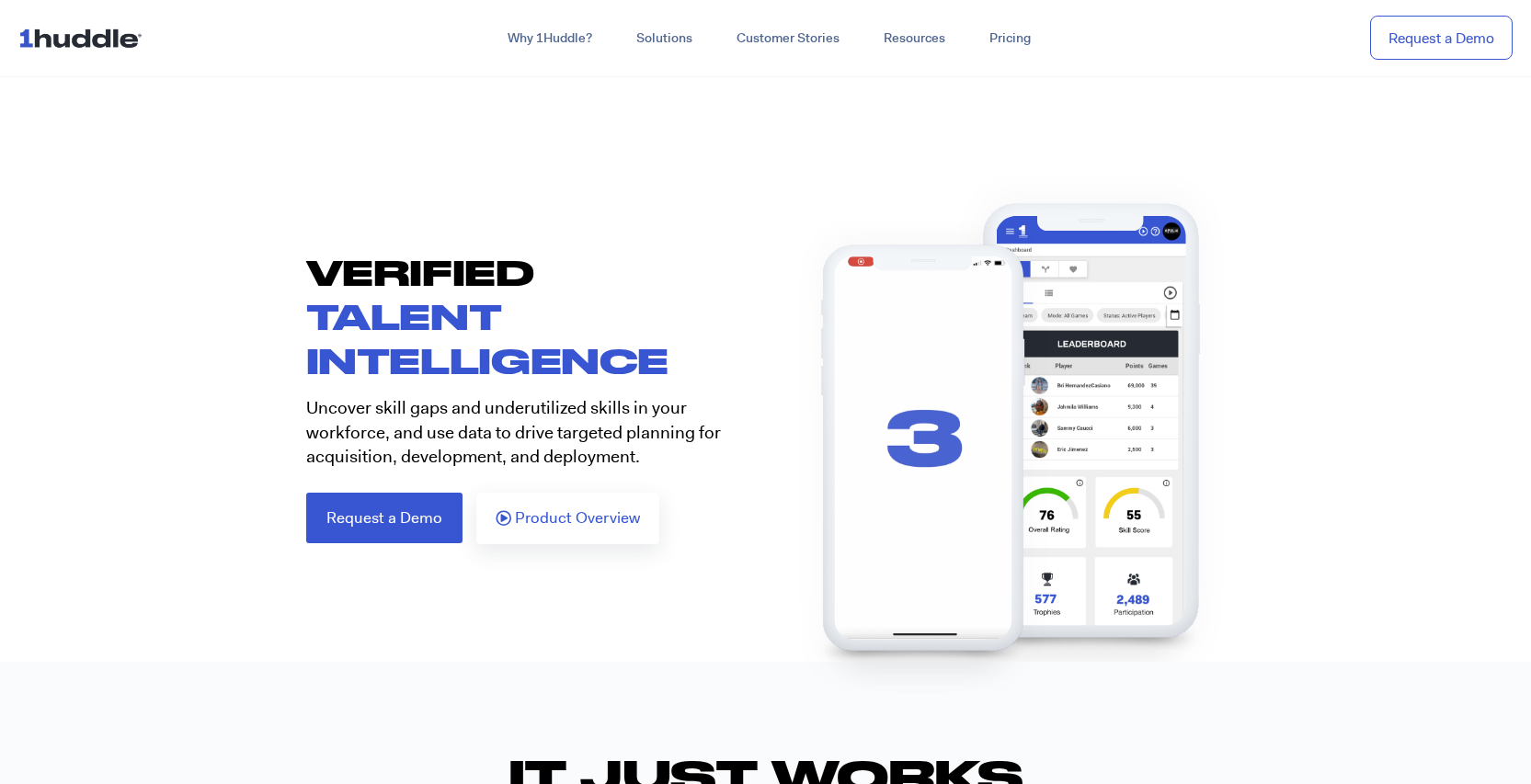 Image resolution: width=1531 pixels, height=784 pixels. Describe the element at coordinates (567, 519) in the screenshot. I see `a: Product Overview` at that location.